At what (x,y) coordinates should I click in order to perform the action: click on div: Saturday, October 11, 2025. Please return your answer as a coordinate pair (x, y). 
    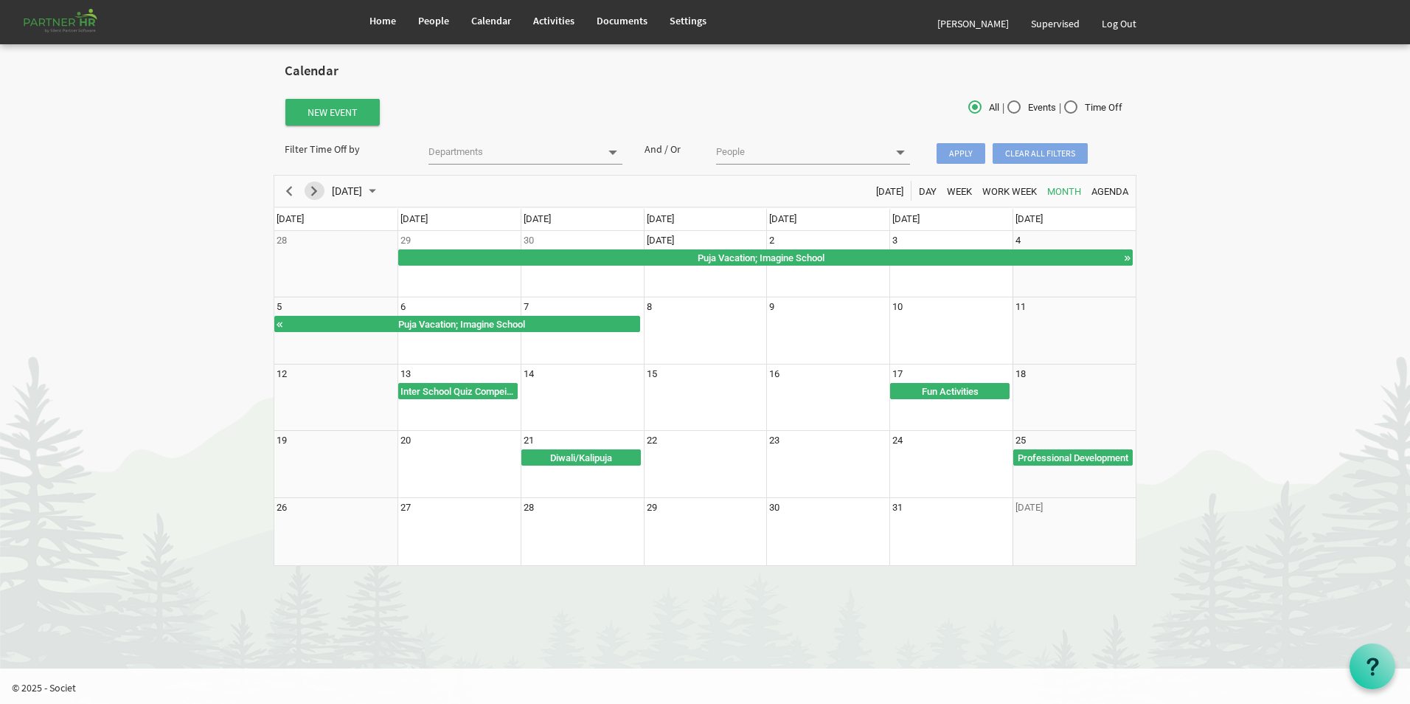
    Looking at the image, I should click on (1021, 307).